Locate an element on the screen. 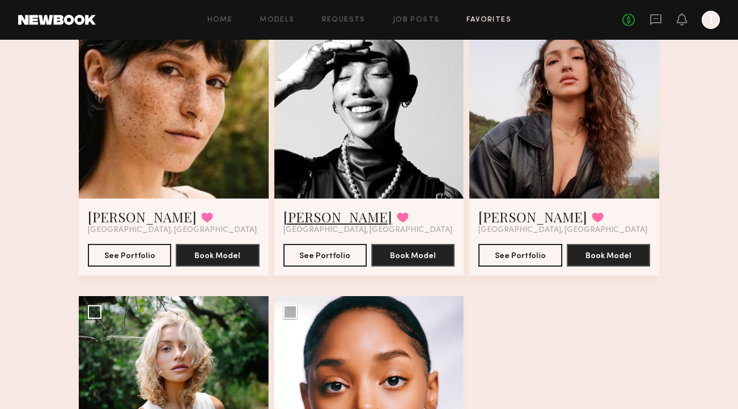 Image resolution: width=738 pixels, height=409 pixels. a: Home is located at coordinates (220, 20).